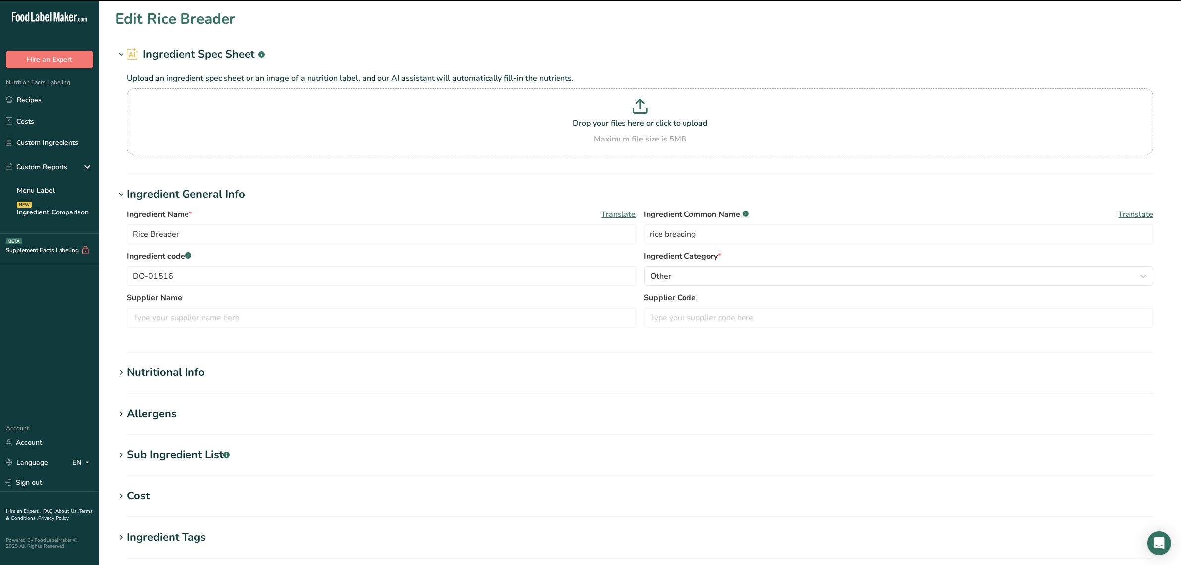 Image resolution: width=1181 pixels, height=565 pixels. Describe the element at coordinates (1160, 543) in the screenshot. I see `div: Open Intercom Messenger` at that location.